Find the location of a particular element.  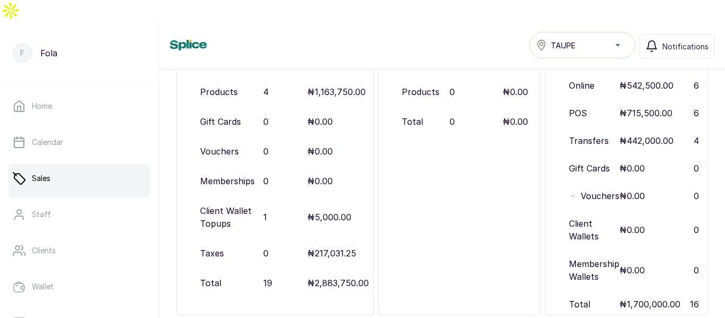

p: Sales is located at coordinates (41, 178).